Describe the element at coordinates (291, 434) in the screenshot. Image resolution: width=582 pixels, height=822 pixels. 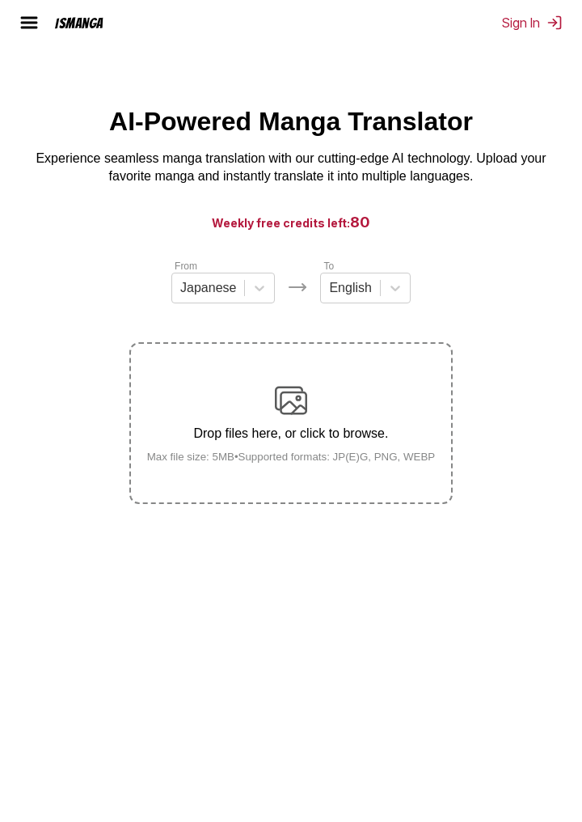
I see `p: Drop files here, or click to browse.` at that location.